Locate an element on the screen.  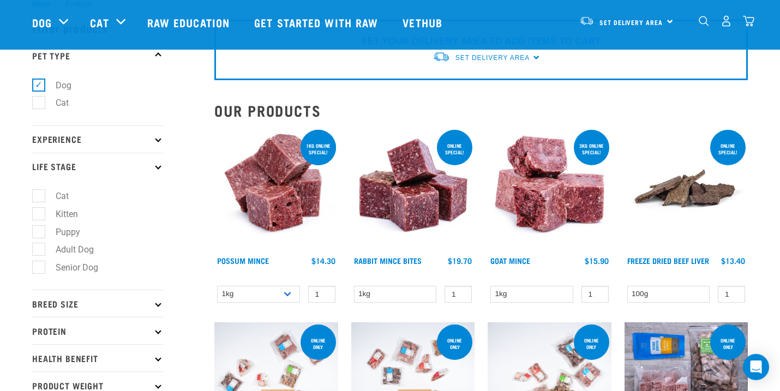
a: Raw Education is located at coordinates (190, 22).